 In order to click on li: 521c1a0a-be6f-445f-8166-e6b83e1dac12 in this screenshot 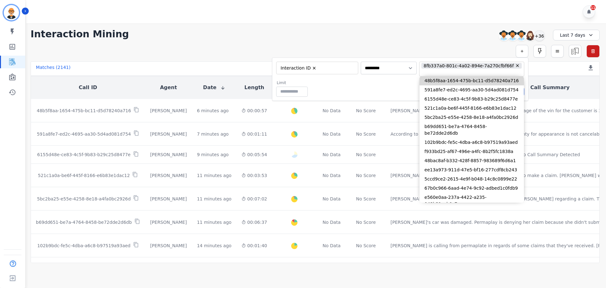, I will do `click(472, 108)`.